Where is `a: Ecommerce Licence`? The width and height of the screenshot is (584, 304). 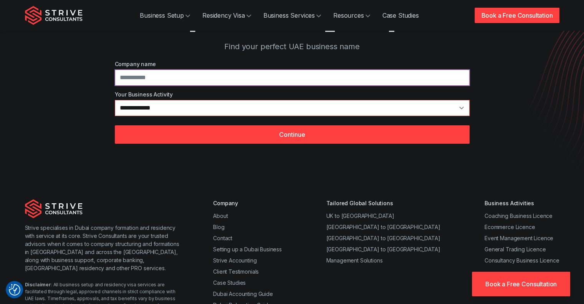
a: Ecommerce Licence is located at coordinates (509, 226).